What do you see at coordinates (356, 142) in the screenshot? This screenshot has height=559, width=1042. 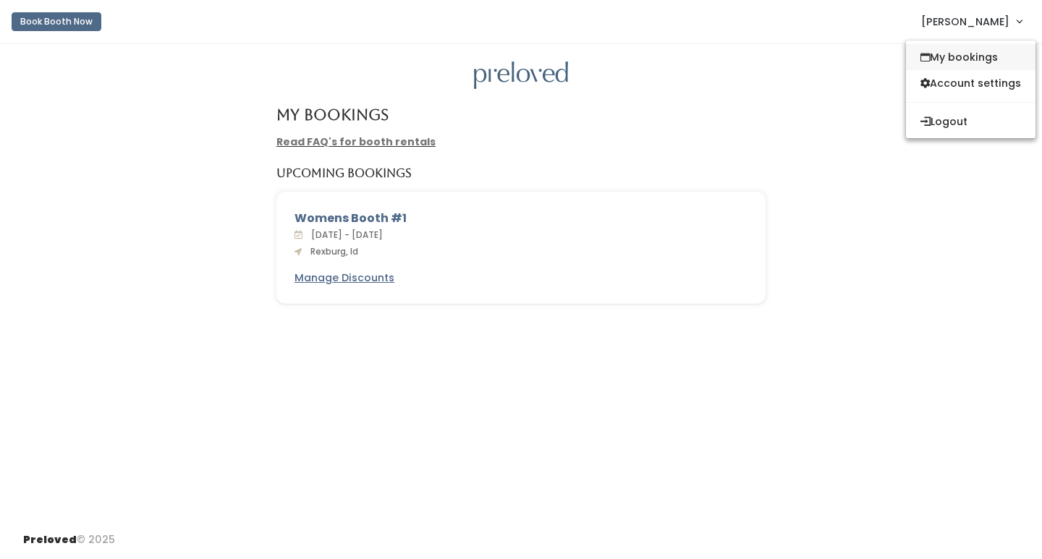 I see `a: Read FAQ's for booth rentals` at bounding box center [356, 142].